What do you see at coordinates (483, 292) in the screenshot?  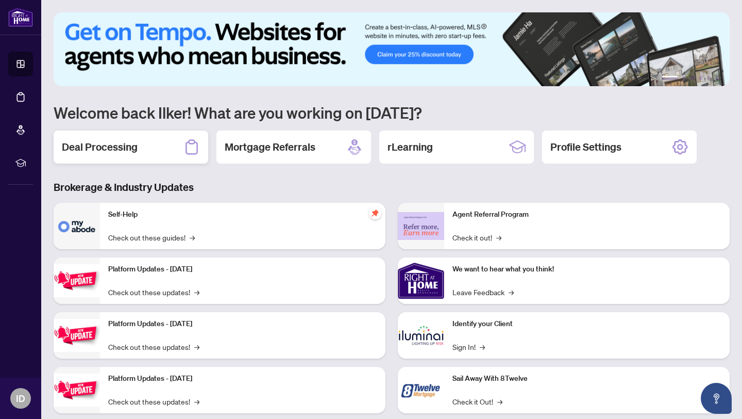 I see `a: Leave Feedback→` at bounding box center [483, 292].